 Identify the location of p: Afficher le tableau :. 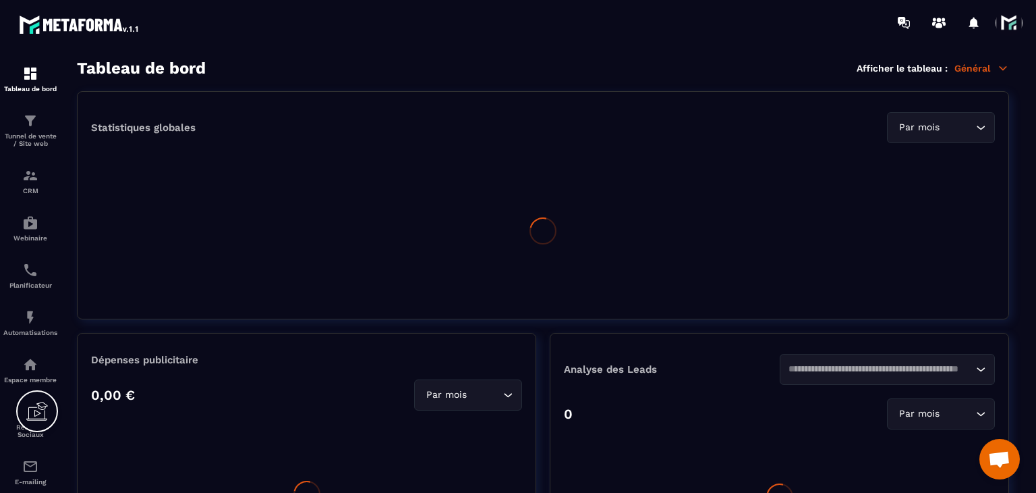
(902, 68).